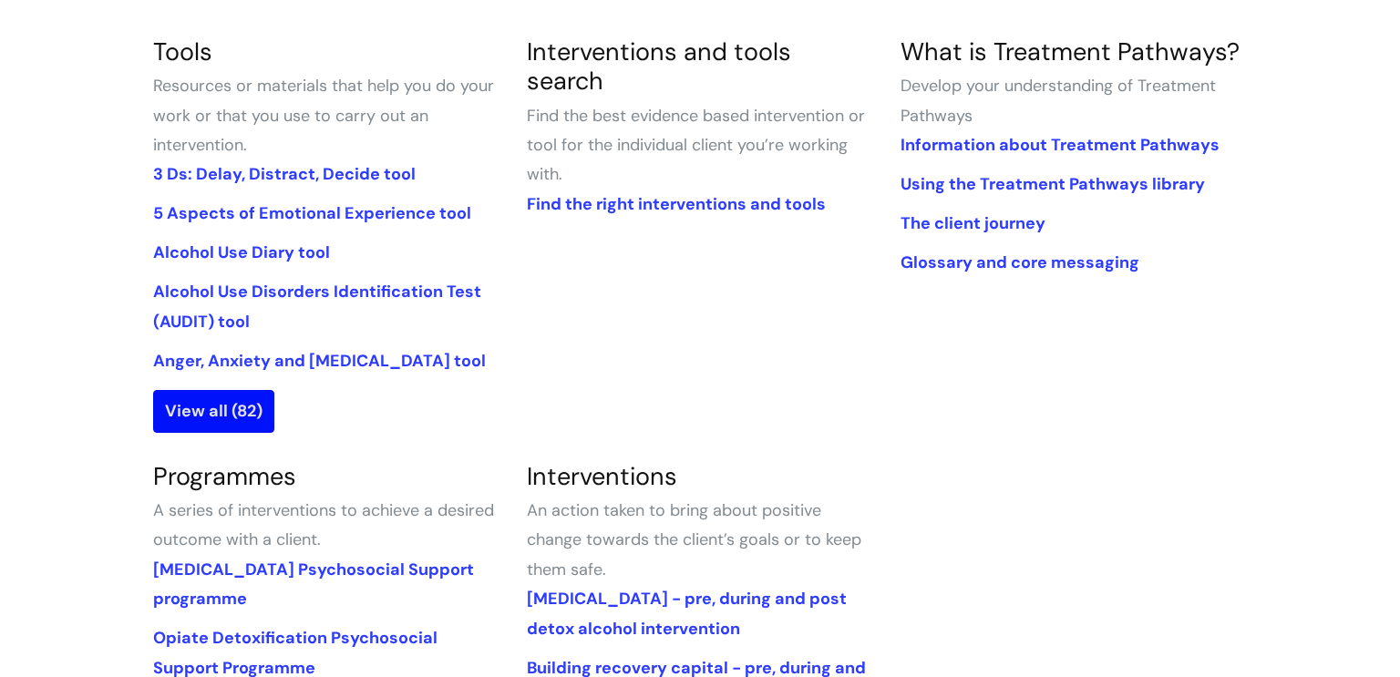 The height and width of the screenshot is (677, 1400). I want to click on span: An action taken to bring about positive change towards the client’s goals or to keep them safe., so click(694, 540).